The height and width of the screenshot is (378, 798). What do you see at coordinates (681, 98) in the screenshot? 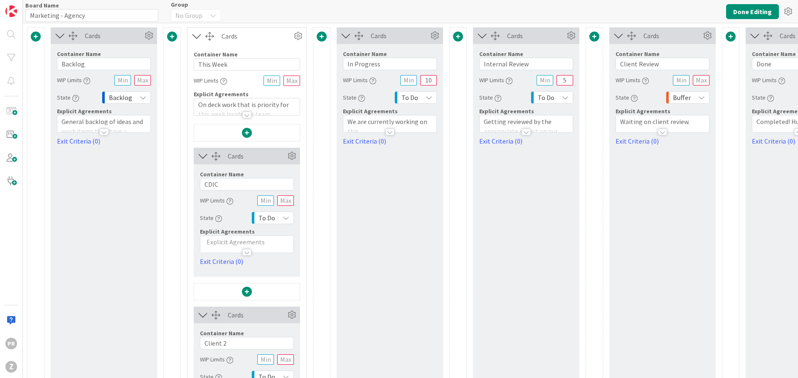
I see `span: Buffer` at bounding box center [681, 98].